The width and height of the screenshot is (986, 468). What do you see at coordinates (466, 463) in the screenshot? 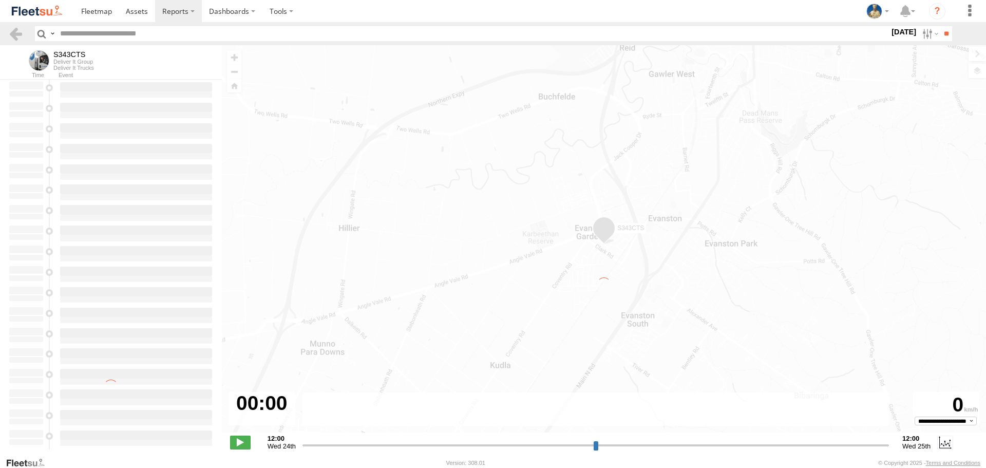
I see `div: Version: 308.01` at bounding box center [466, 463].